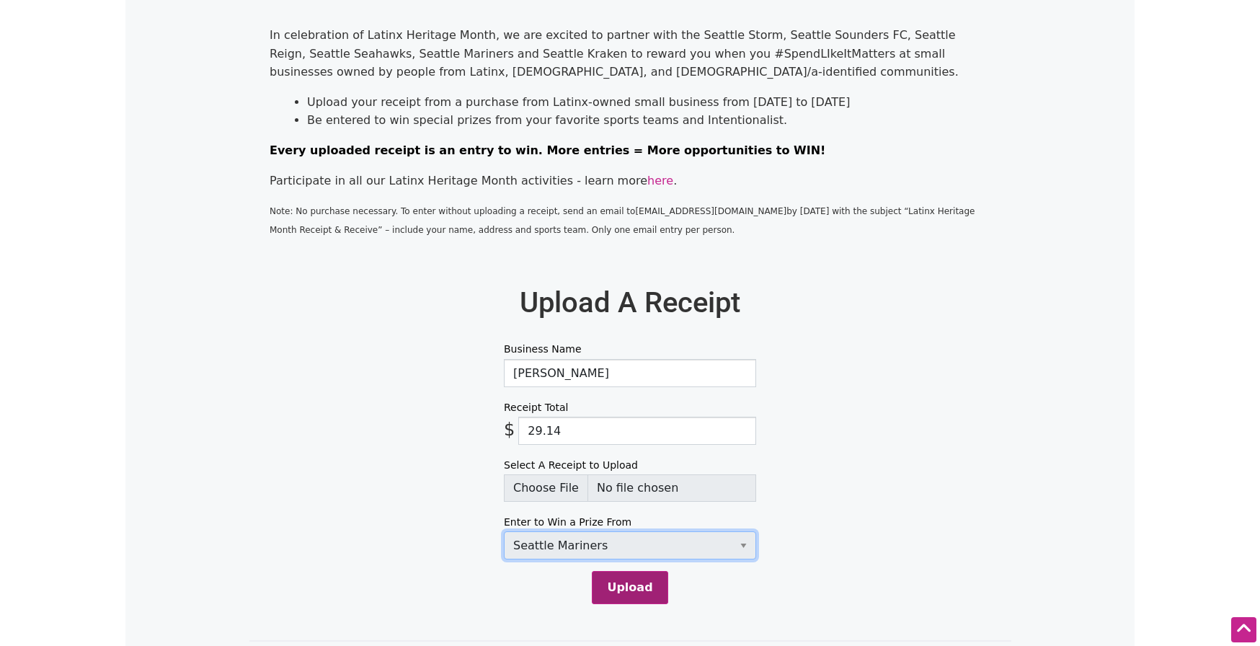  What do you see at coordinates (630, 349) in the screenshot?
I see `label: Business Name` at bounding box center [630, 349].